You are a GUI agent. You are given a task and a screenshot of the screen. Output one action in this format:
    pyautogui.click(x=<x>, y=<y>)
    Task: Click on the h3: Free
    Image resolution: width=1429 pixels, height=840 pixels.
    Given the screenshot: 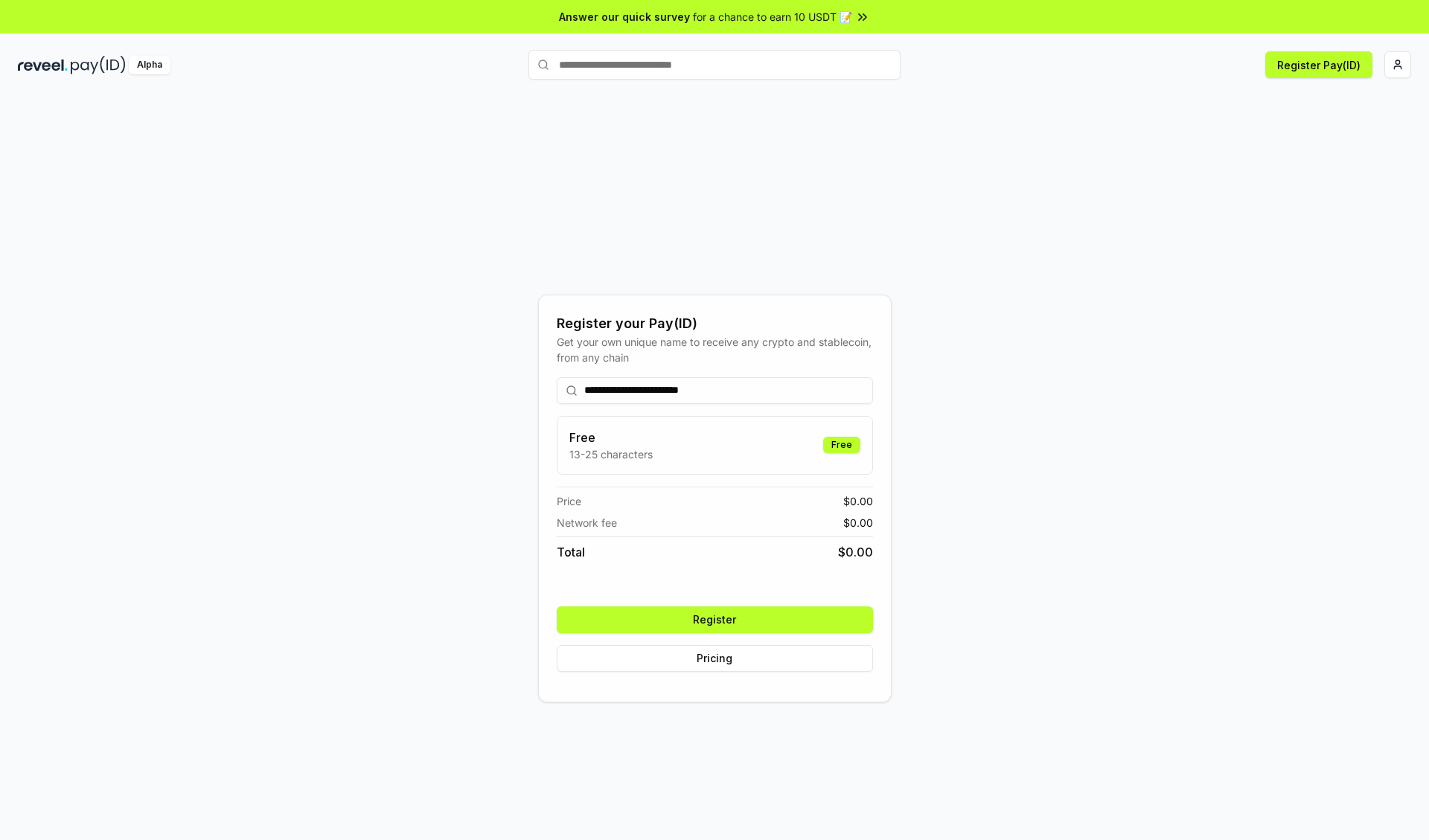 What is the action you would take?
    pyautogui.click(x=611, y=438)
    